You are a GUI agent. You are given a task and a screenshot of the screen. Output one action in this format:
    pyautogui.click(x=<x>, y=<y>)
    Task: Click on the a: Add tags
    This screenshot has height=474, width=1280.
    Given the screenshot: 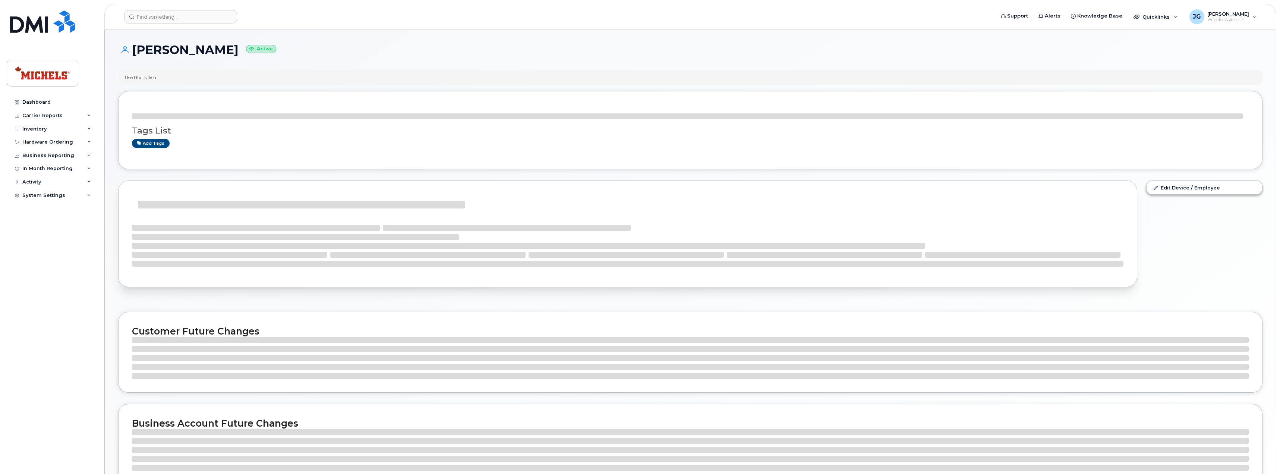 What is the action you would take?
    pyautogui.click(x=151, y=143)
    